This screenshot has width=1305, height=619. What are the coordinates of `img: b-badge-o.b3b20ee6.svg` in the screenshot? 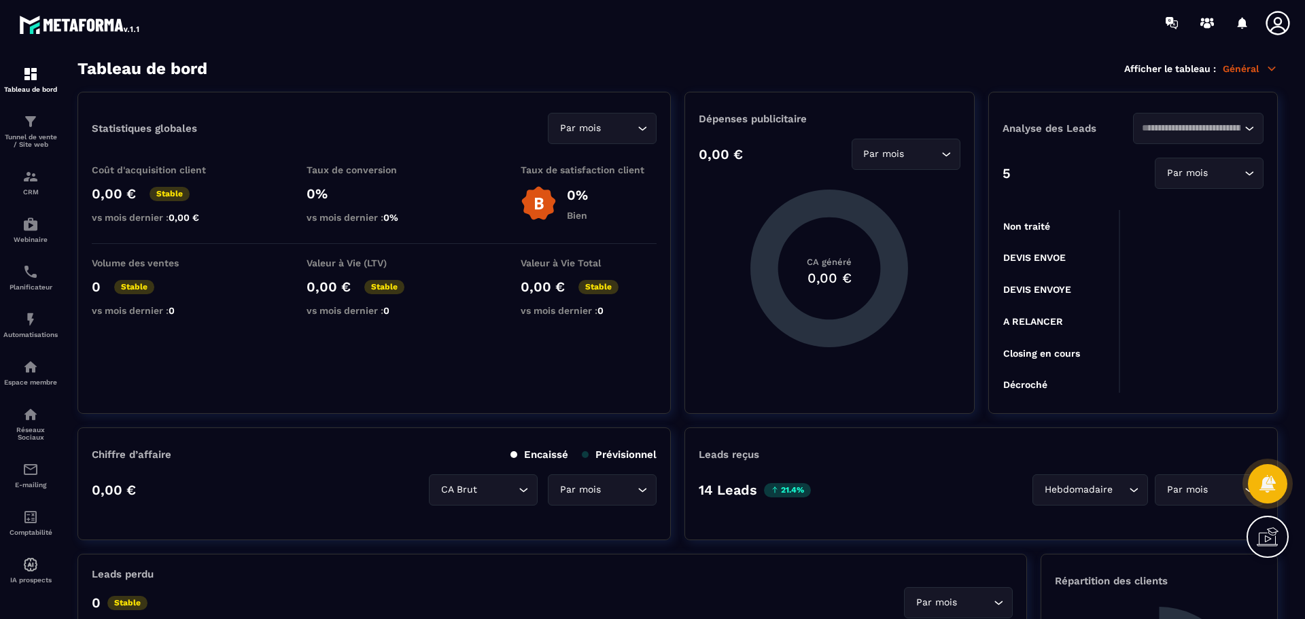 It's located at (538, 203).